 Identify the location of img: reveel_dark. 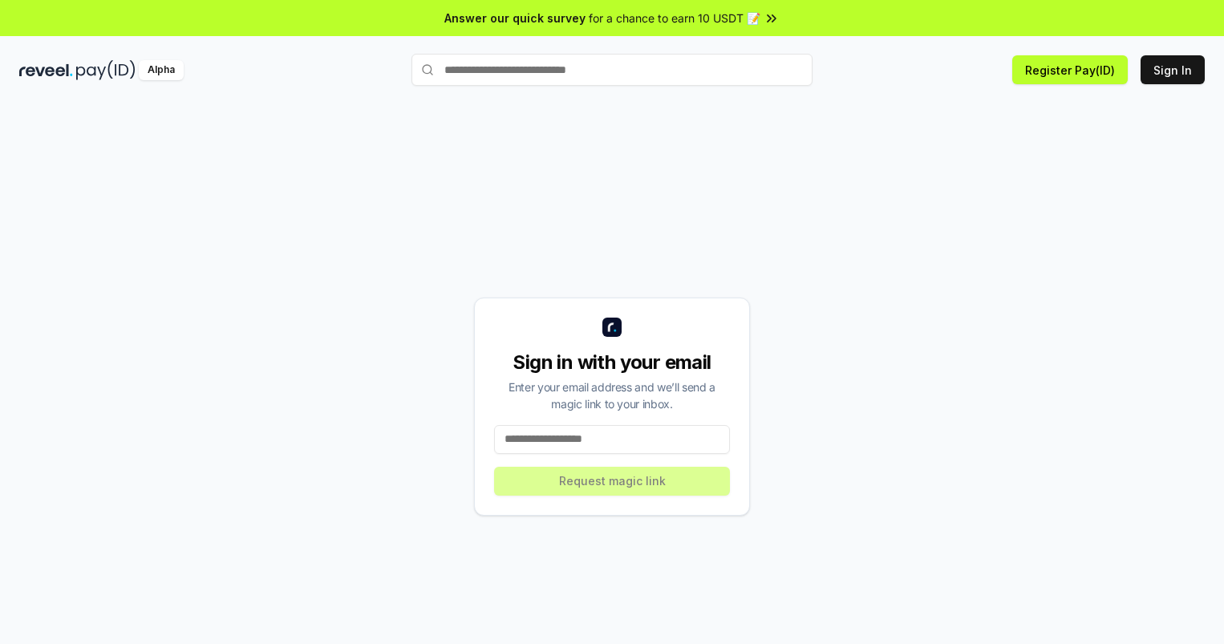
(46, 70).